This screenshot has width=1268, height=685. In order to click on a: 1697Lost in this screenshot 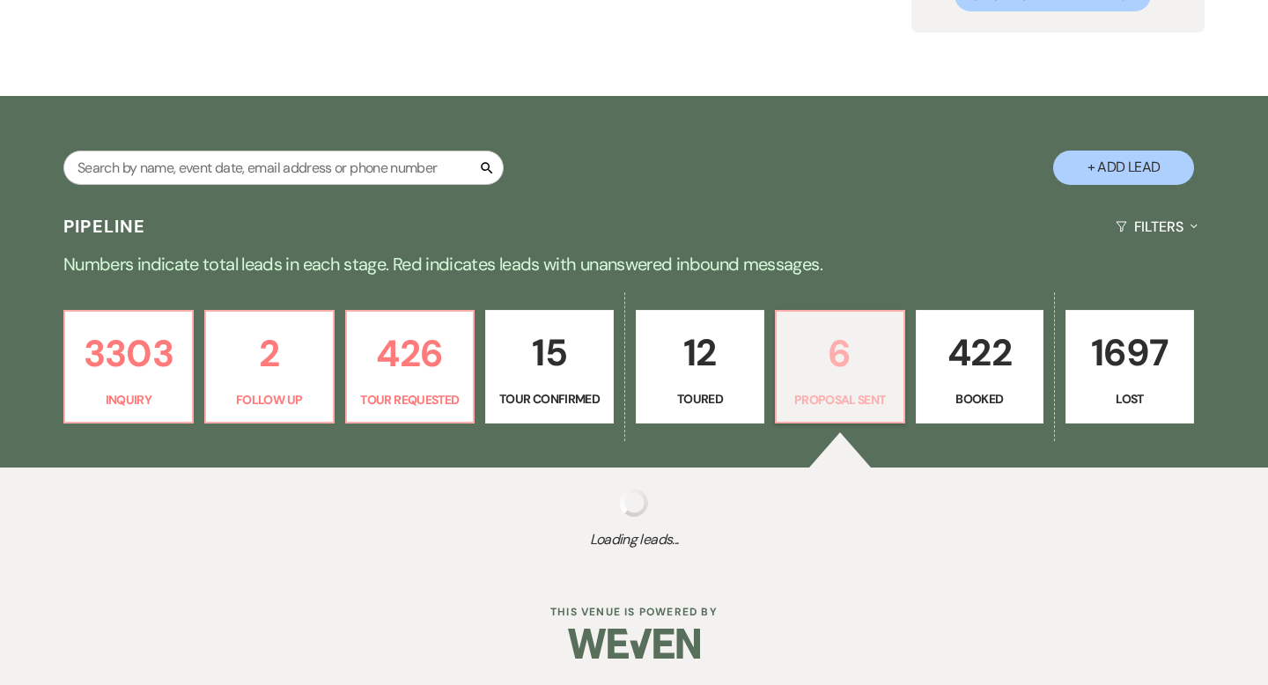, I will do `click(1130, 367)`.